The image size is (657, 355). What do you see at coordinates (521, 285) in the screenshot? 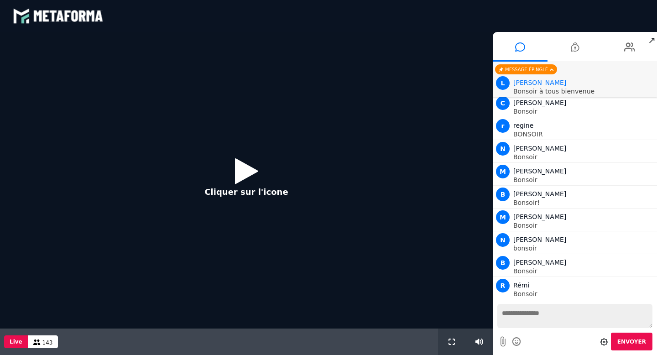
I see `span: Rémi` at bounding box center [521, 285].